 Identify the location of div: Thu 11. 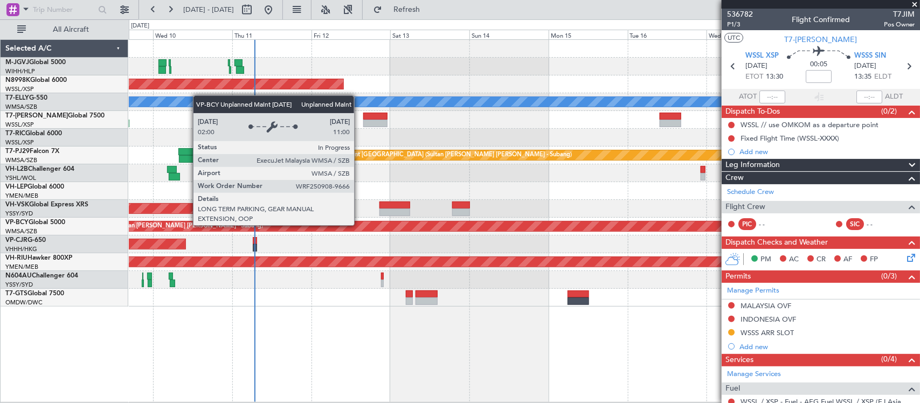
(272, 35).